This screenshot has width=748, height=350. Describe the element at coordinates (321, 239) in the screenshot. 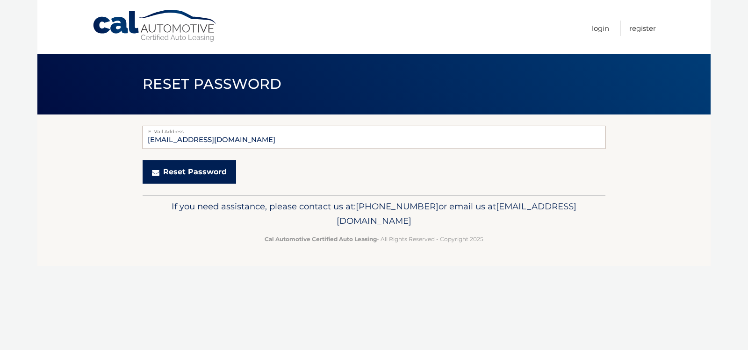

I see `strong: Cal Automotive Certified Auto Leasing` at that location.